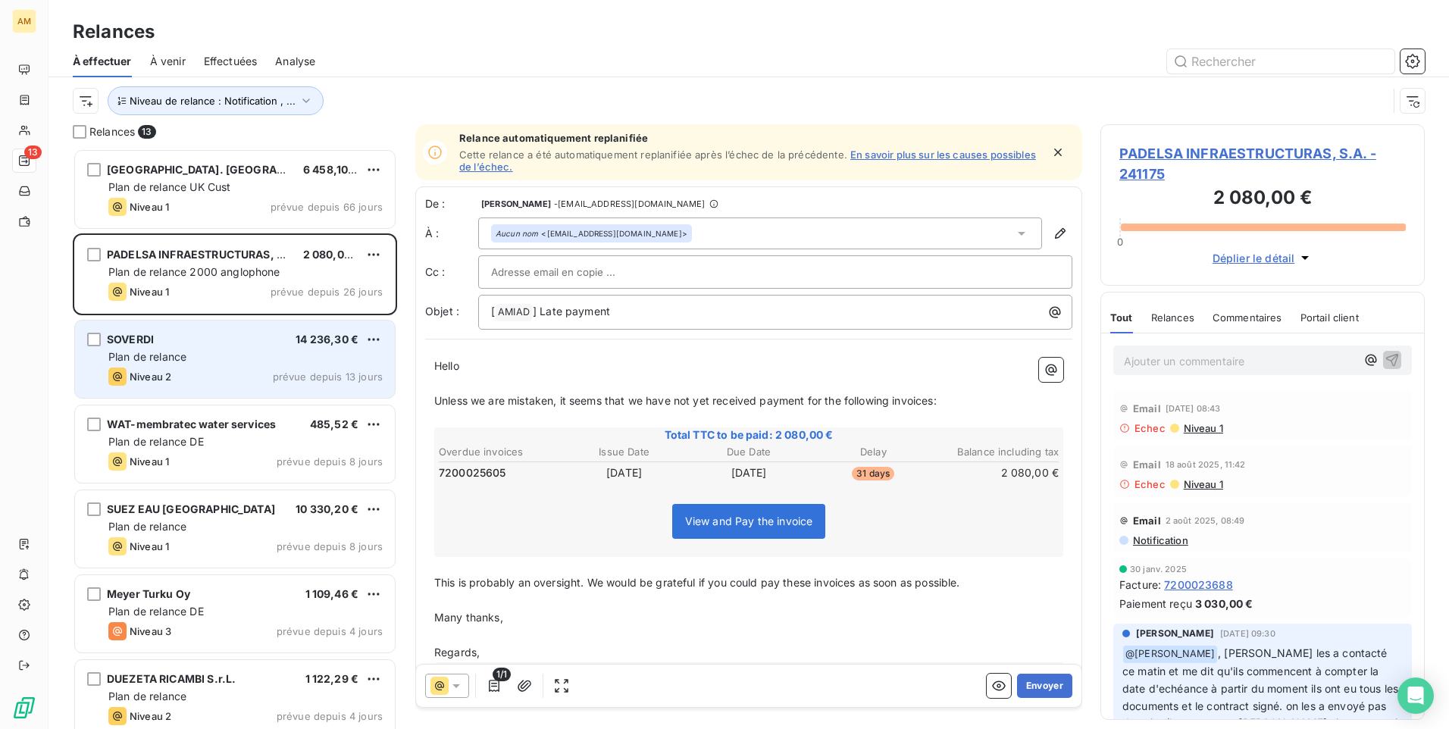  I want to click on span: 0, so click(1120, 242).